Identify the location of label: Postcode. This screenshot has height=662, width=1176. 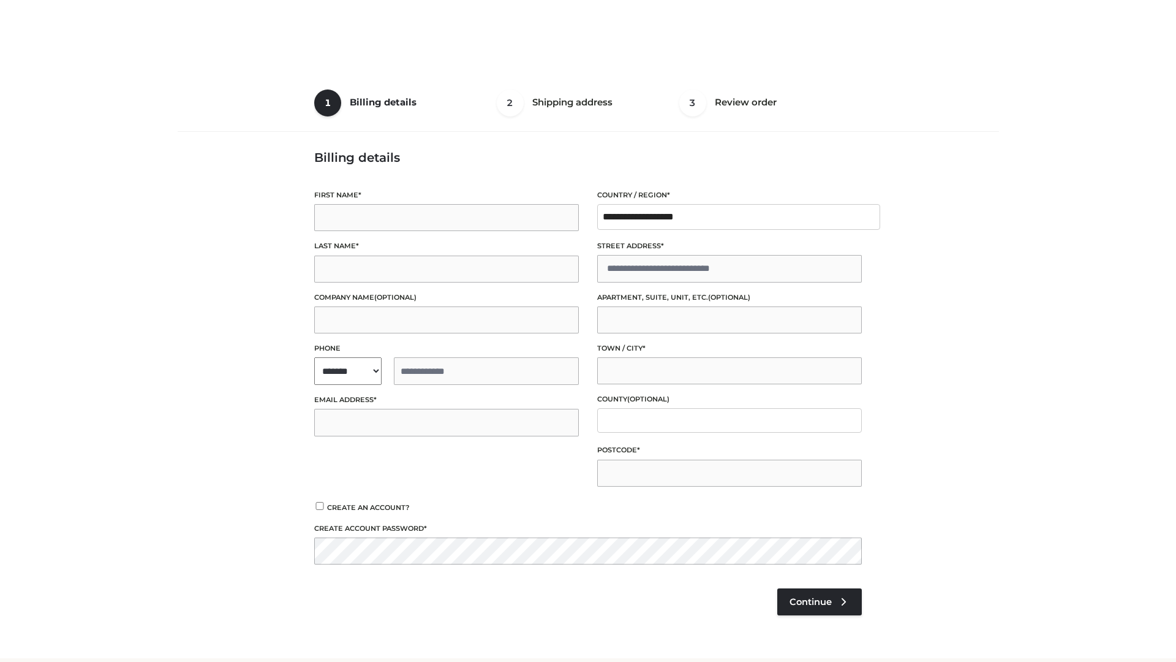
(730, 450).